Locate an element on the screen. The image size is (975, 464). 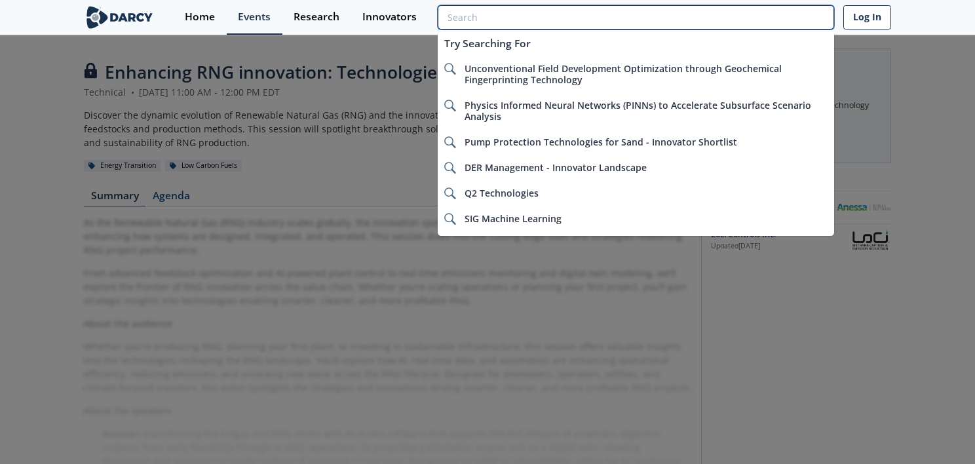
div: Innovators is located at coordinates (389, 17).